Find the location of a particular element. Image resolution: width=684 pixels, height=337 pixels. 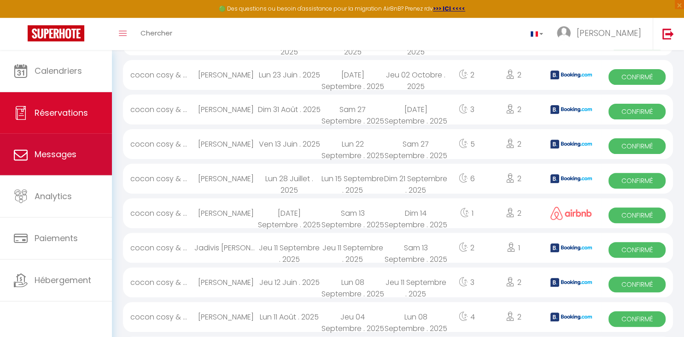

strong: >>> ICI <<<< is located at coordinates (449, 8).